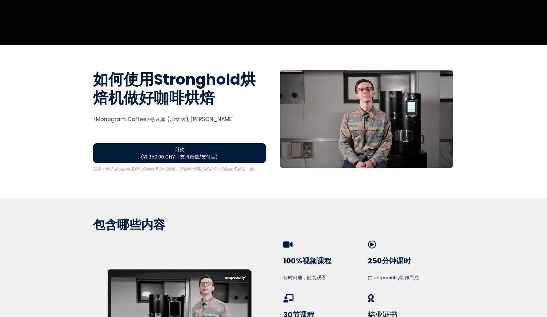 This screenshot has height=317, width=547. Describe the element at coordinates (180, 153) in the screenshot. I see `button: 付款(¥1,350.00 CNY - 支持微信/支付宝)` at that location.